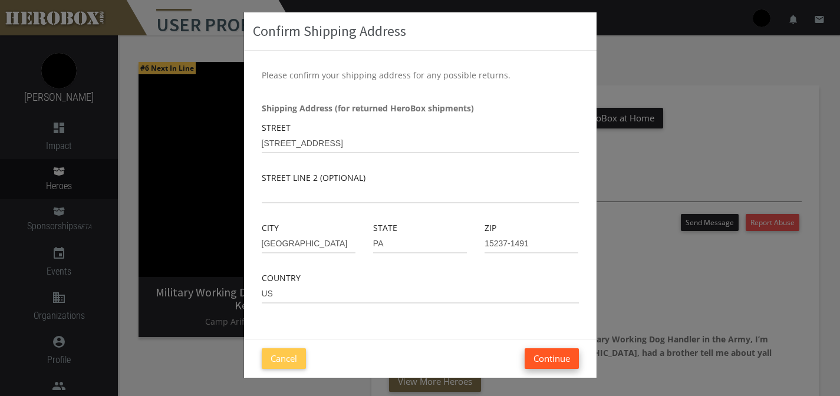 The height and width of the screenshot is (396, 840). I want to click on label: Street, so click(276, 127).